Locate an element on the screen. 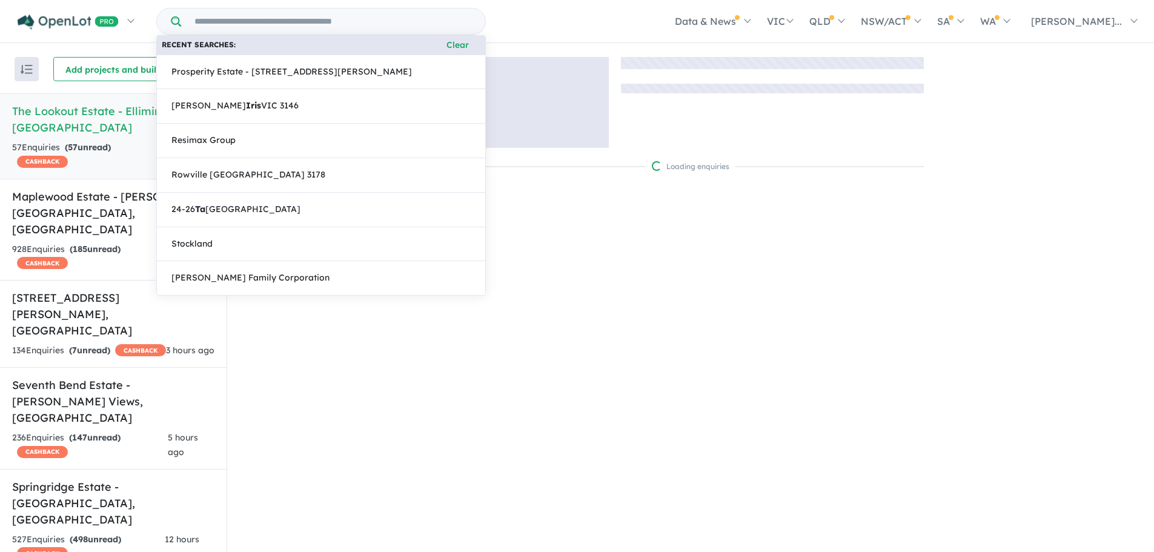 The width and height of the screenshot is (1154, 552). img: sort.svg is located at coordinates (27, 69).